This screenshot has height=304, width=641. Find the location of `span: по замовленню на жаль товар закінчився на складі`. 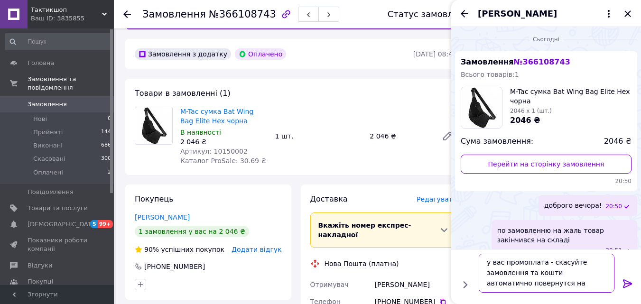

span: по замовленню на жаль товар закінчився на складі is located at coordinates (564, 235).